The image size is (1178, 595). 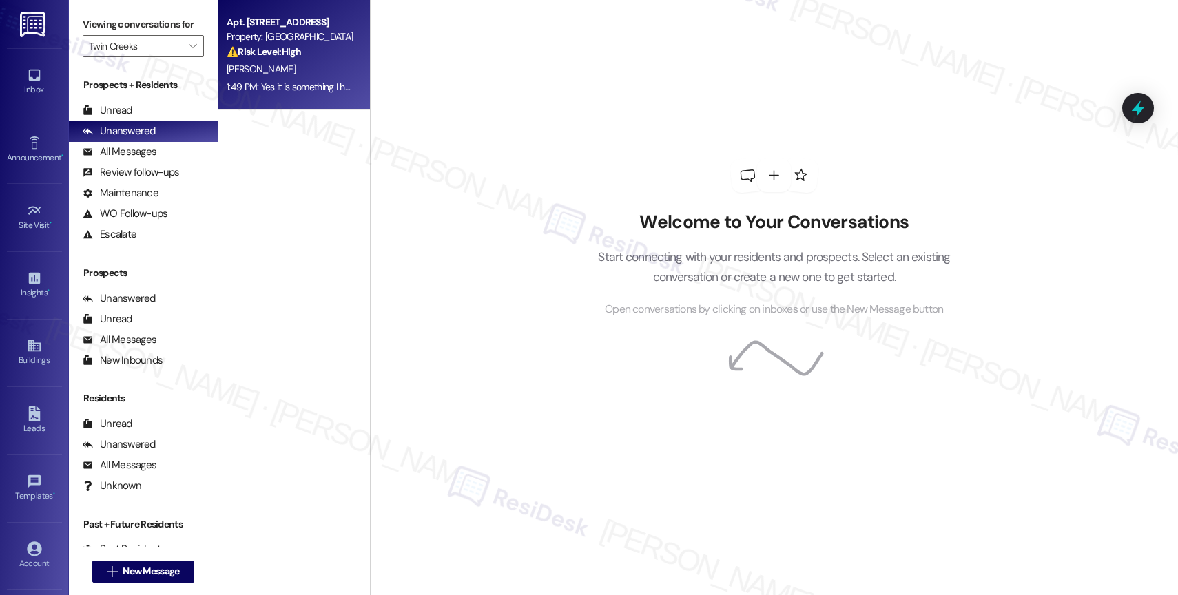 I want to click on a: Account, so click(x=34, y=556).